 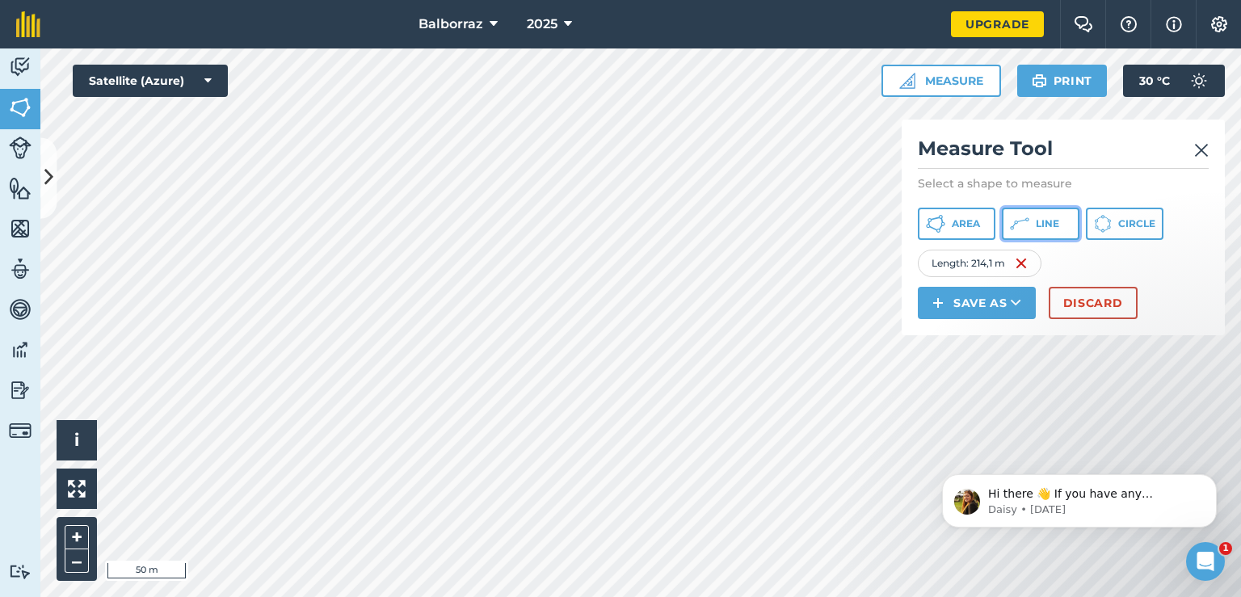 What do you see at coordinates (997, 24) in the screenshot?
I see `a: Upgrade` at bounding box center [997, 24].